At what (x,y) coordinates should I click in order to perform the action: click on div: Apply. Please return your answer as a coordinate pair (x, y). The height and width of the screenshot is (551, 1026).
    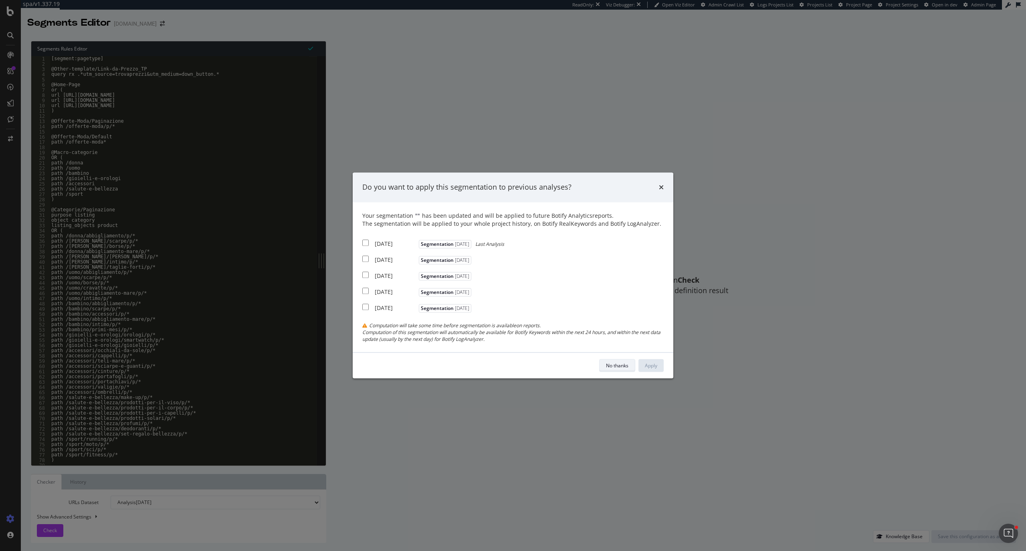
    Looking at the image, I should click on (651, 365).